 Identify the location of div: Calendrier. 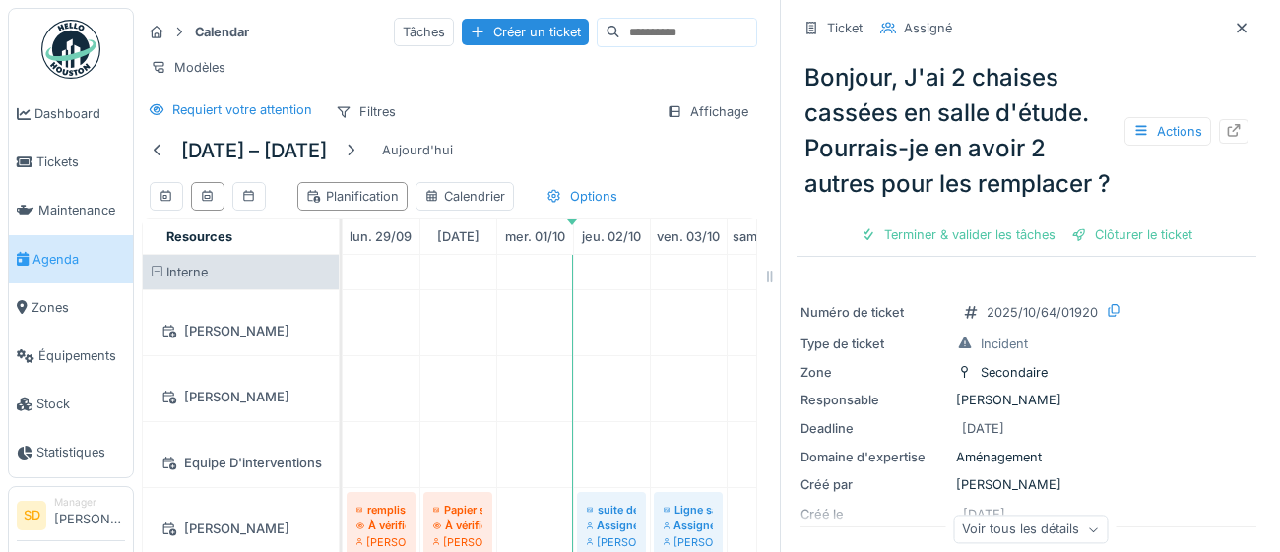
(465, 196).